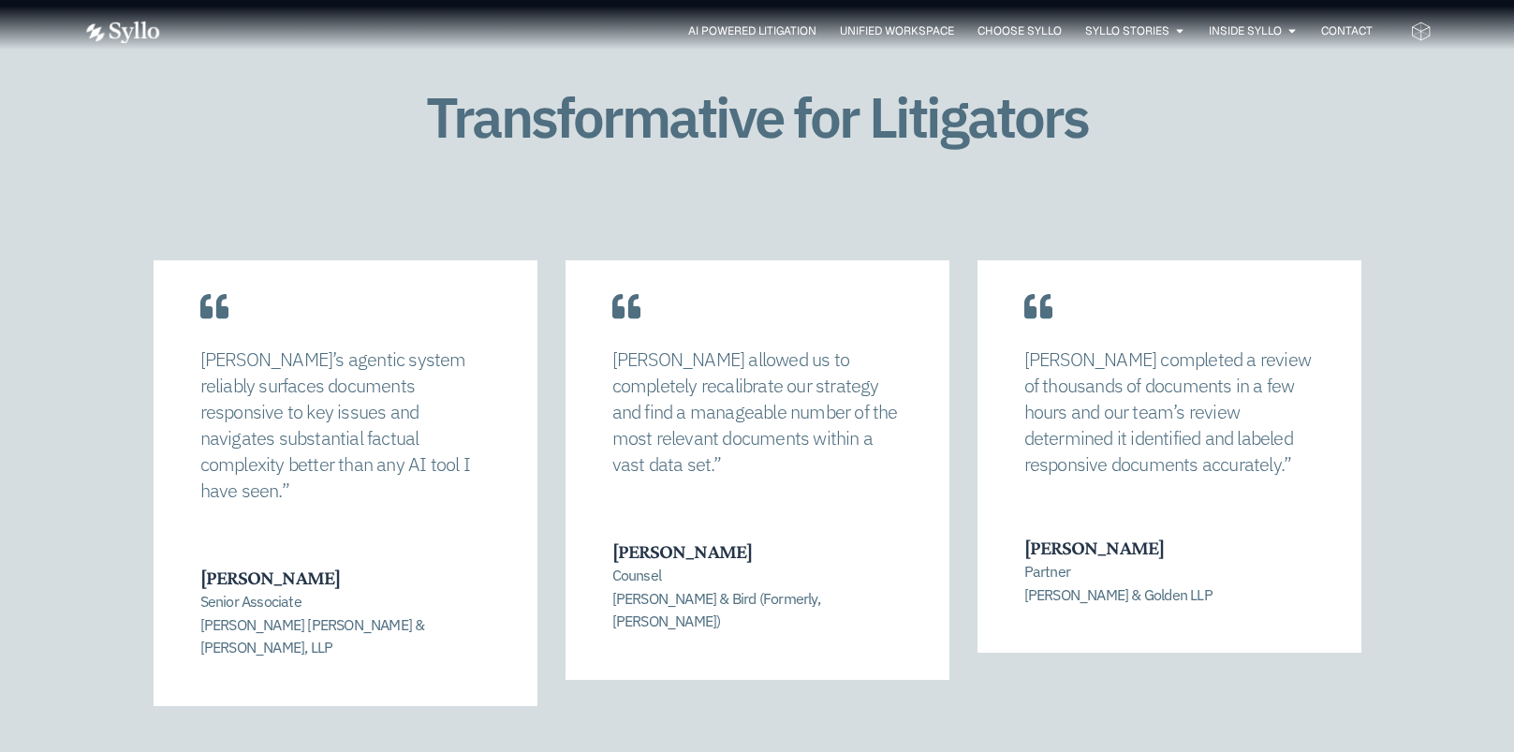 This screenshot has width=1514, height=752. I want to click on img: white logo, so click(122, 32).